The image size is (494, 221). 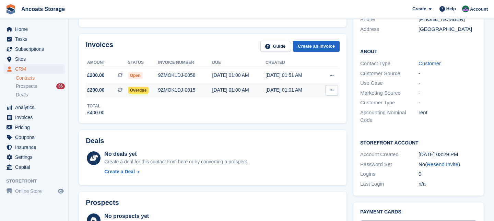 I want to click on span: CRM, so click(x=36, y=69).